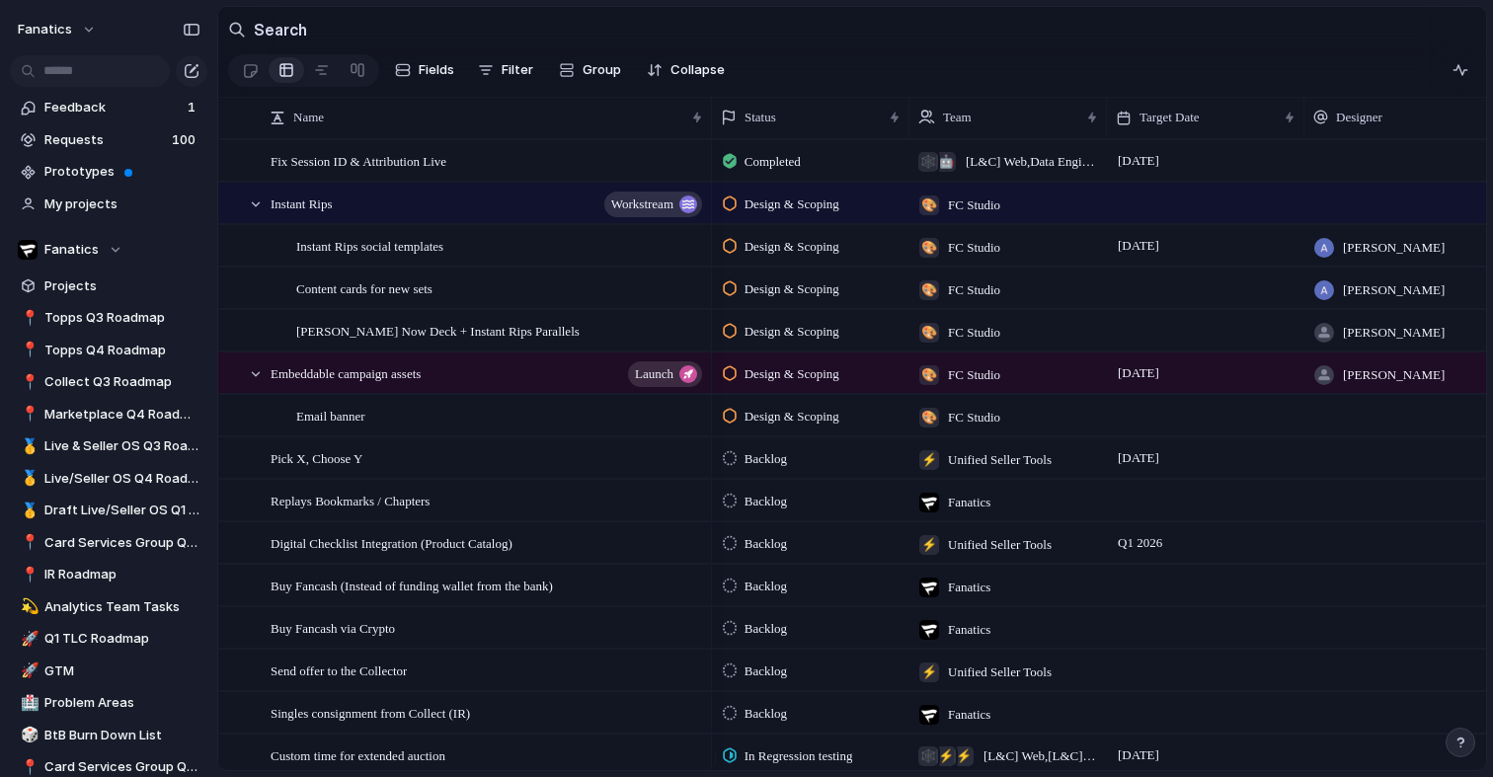 The image size is (1493, 777). Describe the element at coordinates (109, 172) in the screenshot. I see `a: Prototypes` at that location.